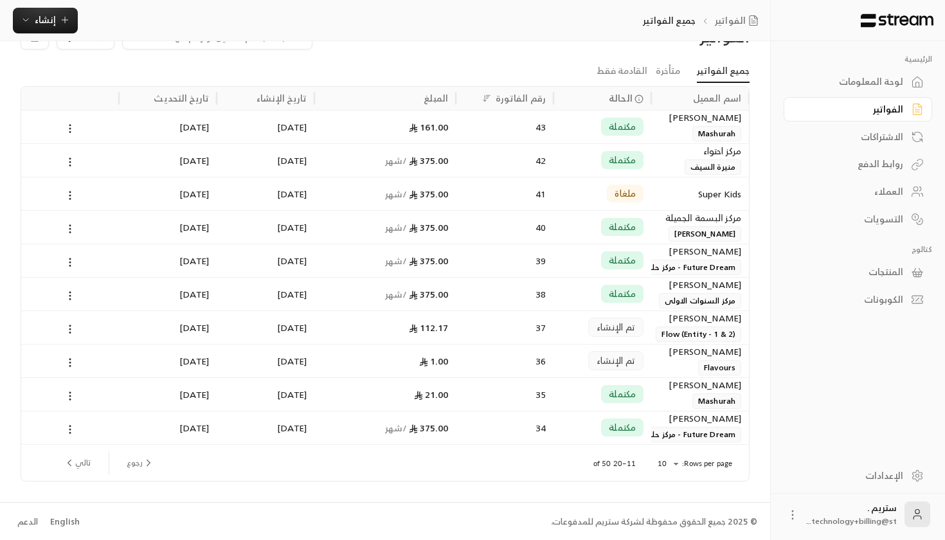  I want to click on div: ﻣﺮﻛﺰ ﺍﻟﺒﺴﻤﺔ ﺍﻟﺠﻤﻴﻠﺔ, so click(700, 218).